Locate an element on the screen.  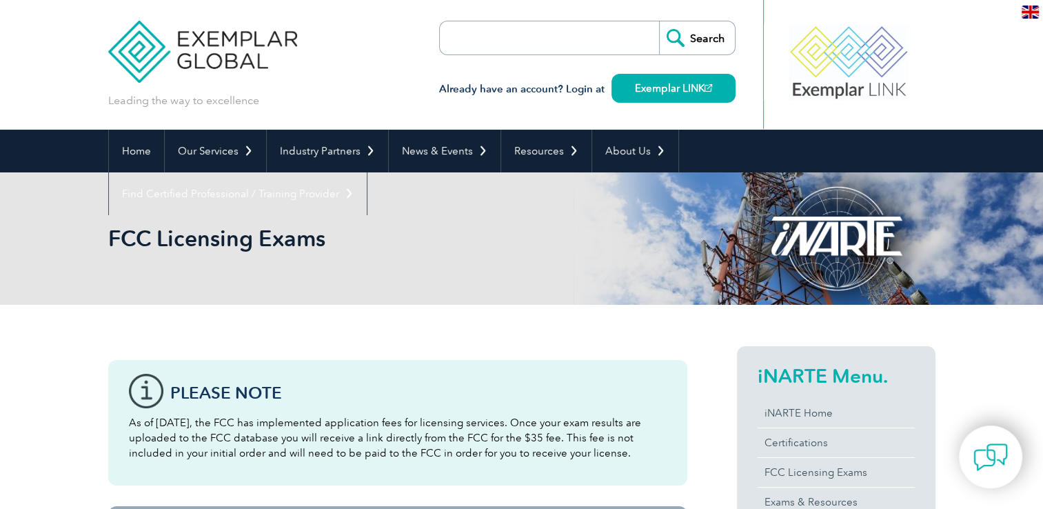
a: Certifications is located at coordinates (836, 443).